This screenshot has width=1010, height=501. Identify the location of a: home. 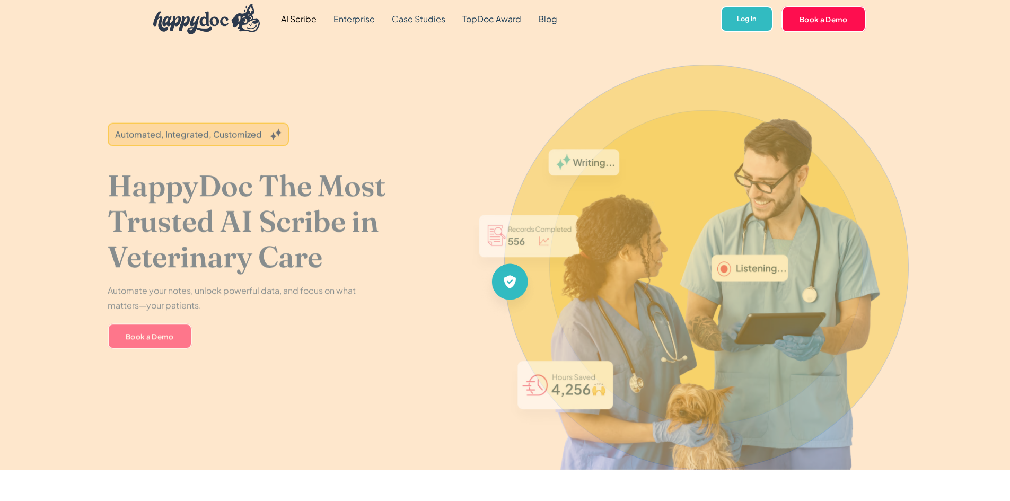
(202, 19).